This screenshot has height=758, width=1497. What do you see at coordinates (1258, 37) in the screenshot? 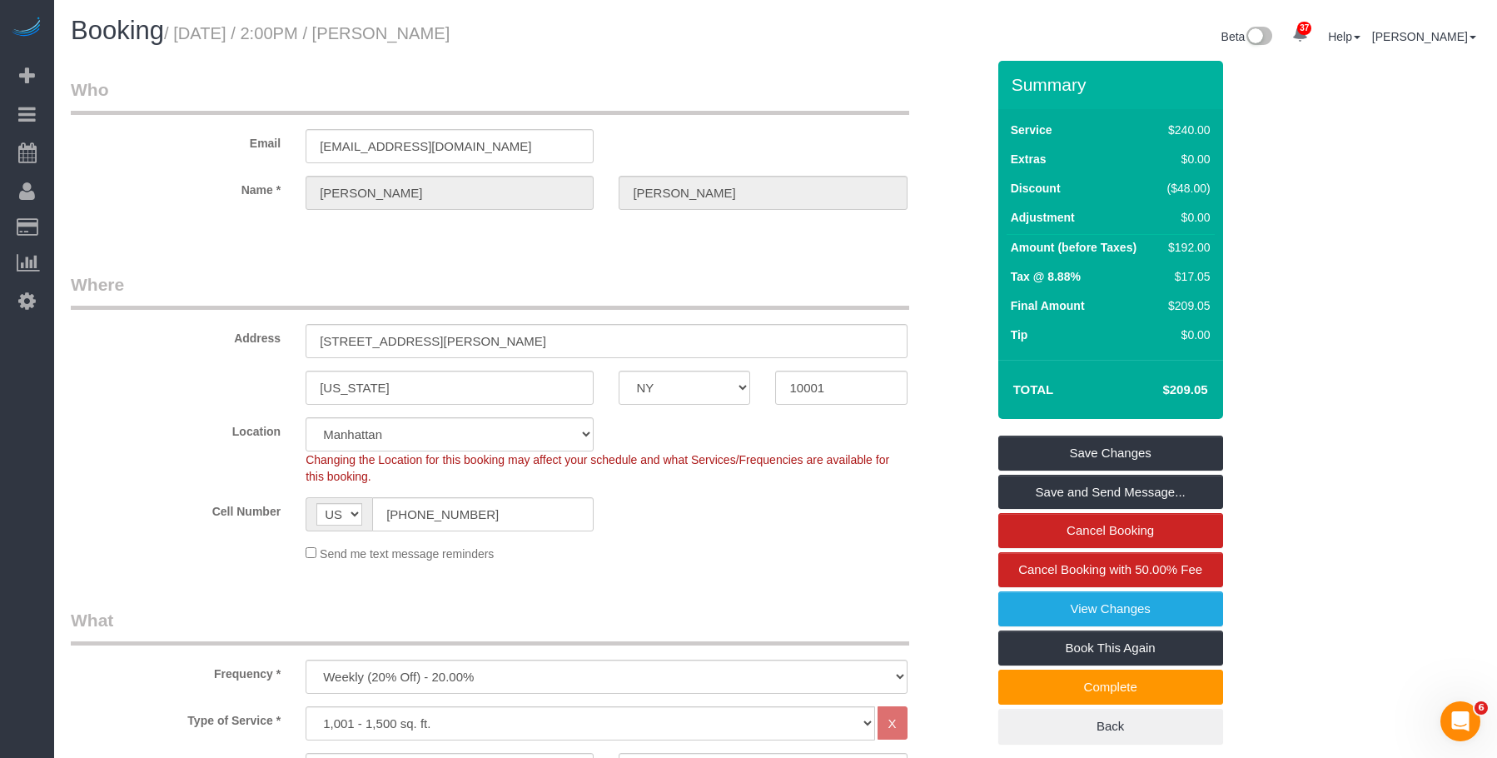
I see `img: New interface` at bounding box center [1258, 37].